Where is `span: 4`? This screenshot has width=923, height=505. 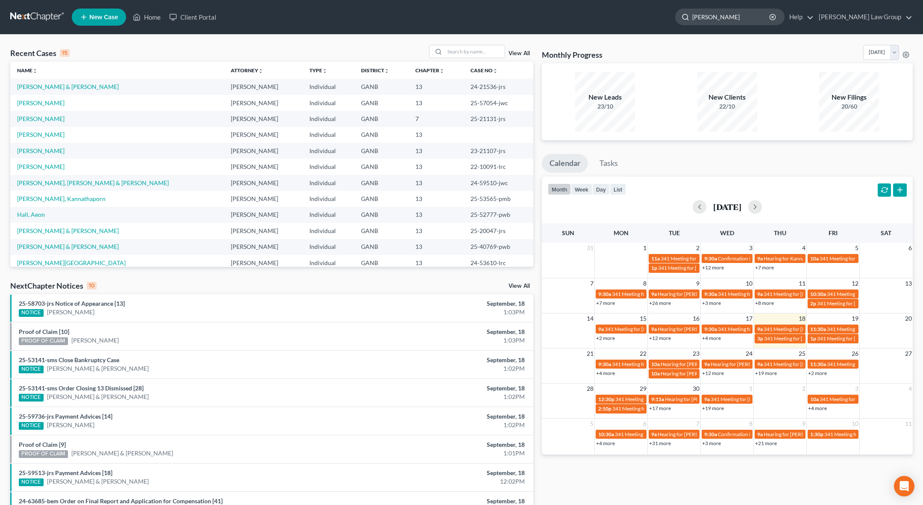
span: 4 is located at coordinates (804, 248).